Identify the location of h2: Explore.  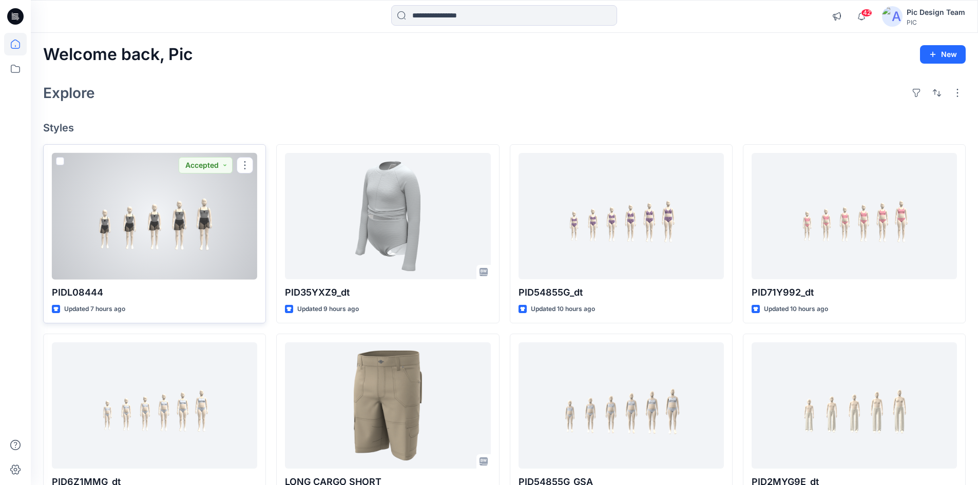
(69, 93).